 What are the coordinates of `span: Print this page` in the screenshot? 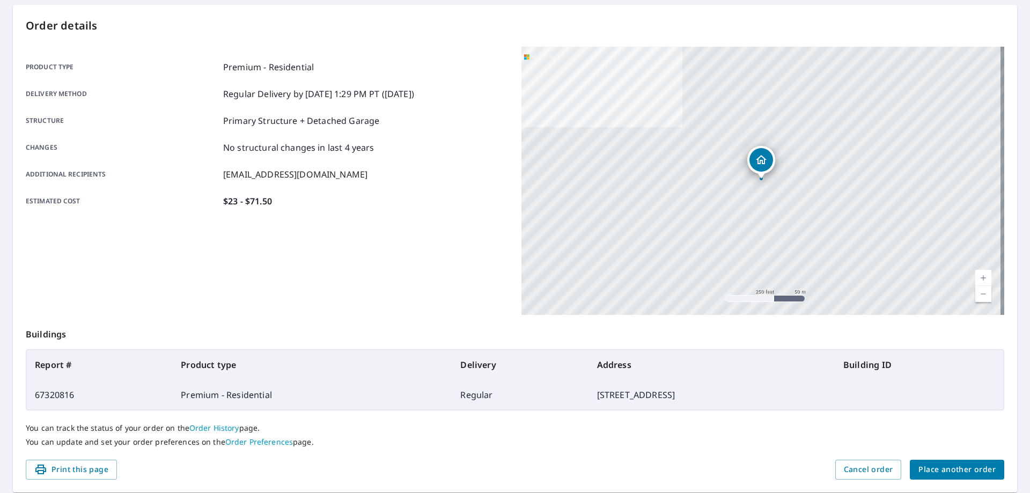 It's located at (71, 469).